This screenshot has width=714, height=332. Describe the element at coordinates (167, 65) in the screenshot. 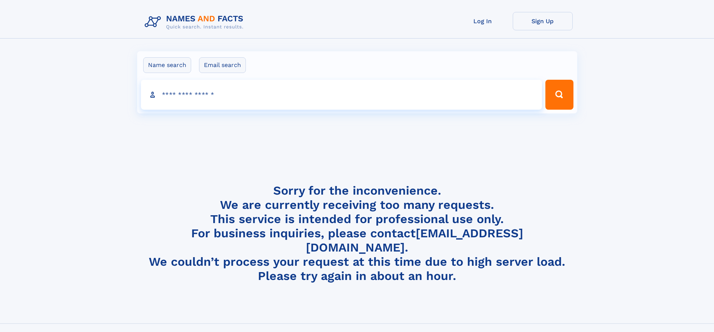

I see `label: Name search` at that location.